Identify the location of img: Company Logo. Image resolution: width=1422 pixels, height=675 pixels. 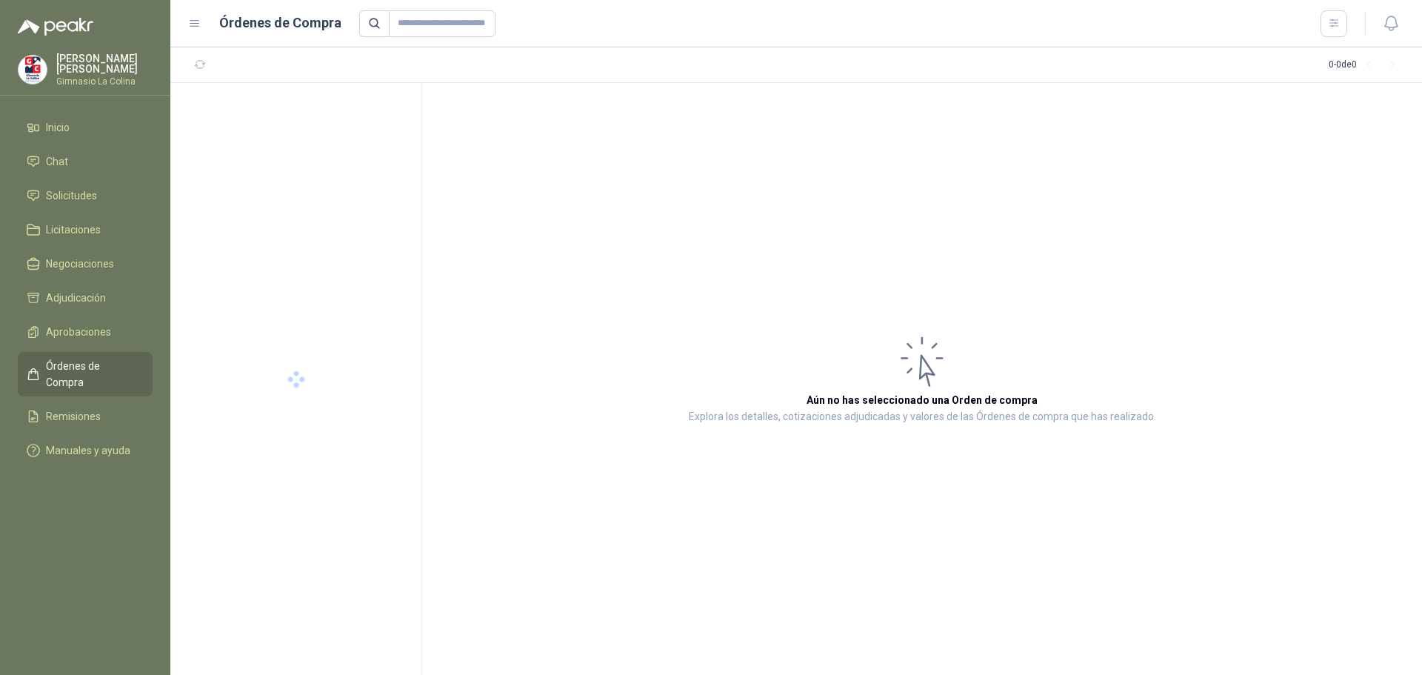
(33, 70).